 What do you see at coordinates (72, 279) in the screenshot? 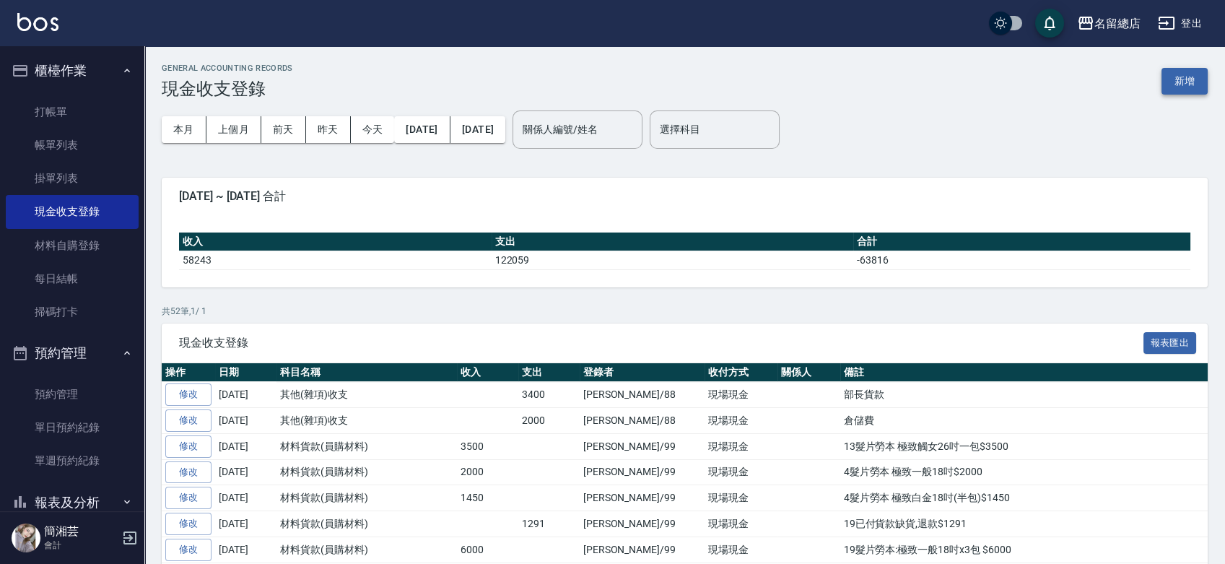
I see `a: 每日結帳` at bounding box center [72, 279].